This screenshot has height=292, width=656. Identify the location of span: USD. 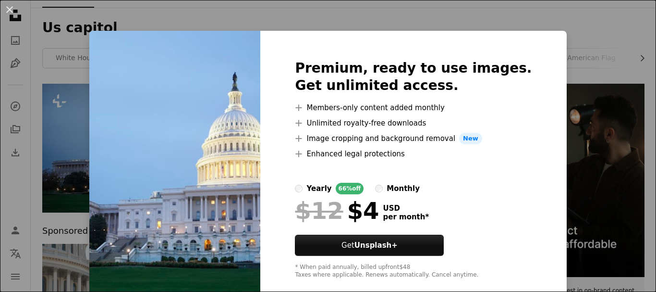
(406, 208).